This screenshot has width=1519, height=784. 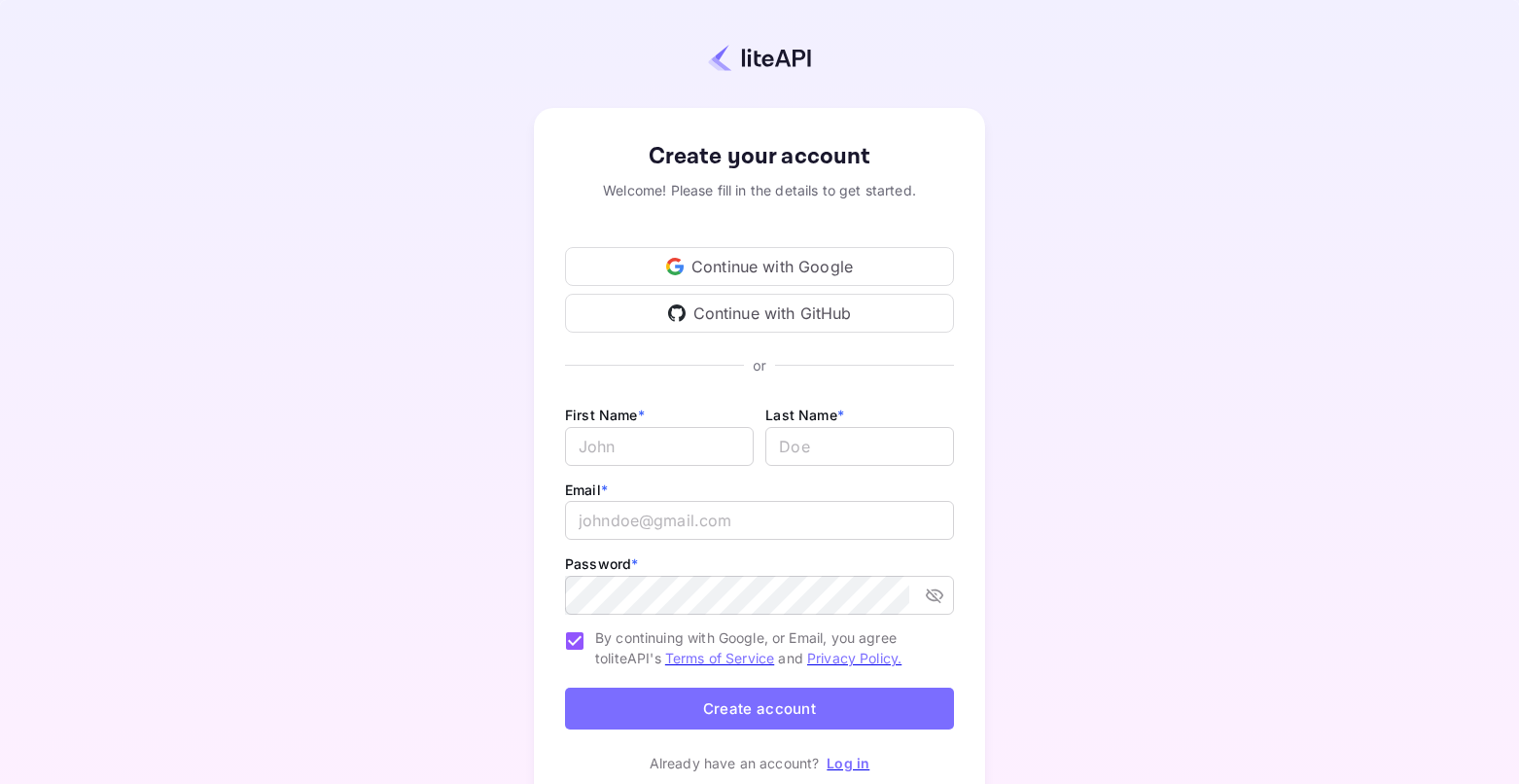 What do you see at coordinates (860, 447) in the screenshot?
I see `input: Doe` at bounding box center [860, 447].